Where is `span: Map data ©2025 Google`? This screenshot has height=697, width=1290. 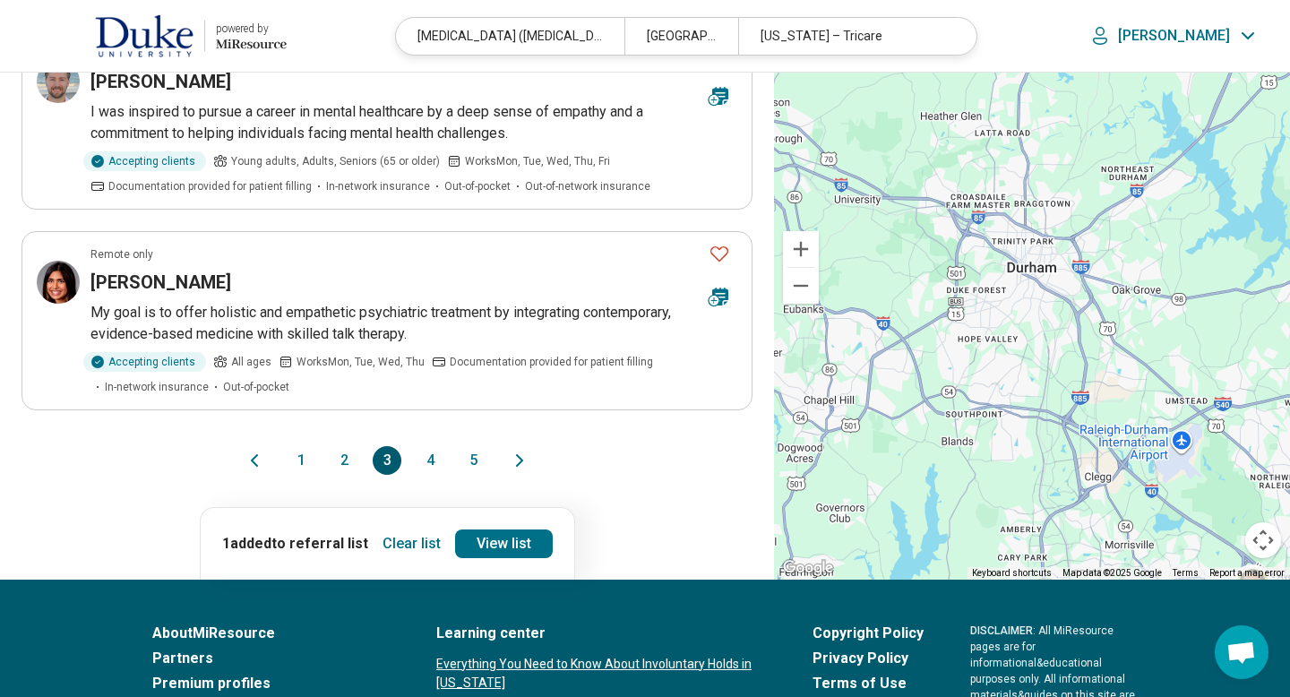 span: Map data ©2025 Google is located at coordinates (1112, 573).